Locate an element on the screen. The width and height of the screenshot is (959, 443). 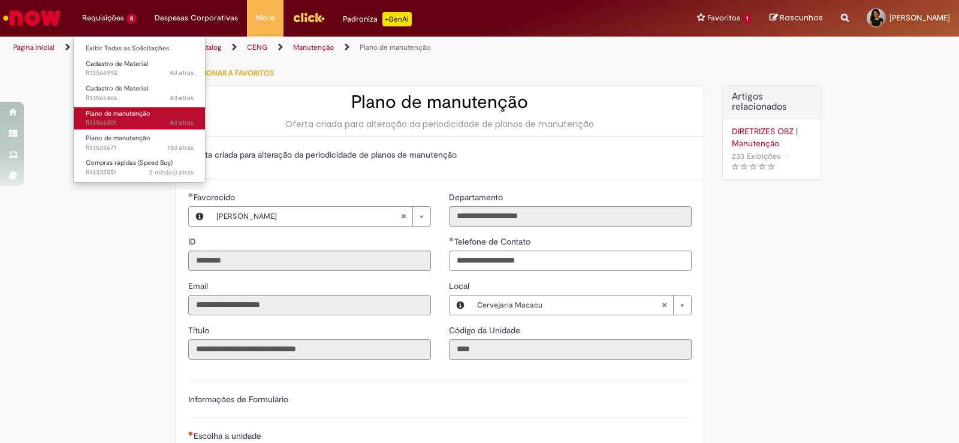
div: Padroniza is located at coordinates (377, 19).